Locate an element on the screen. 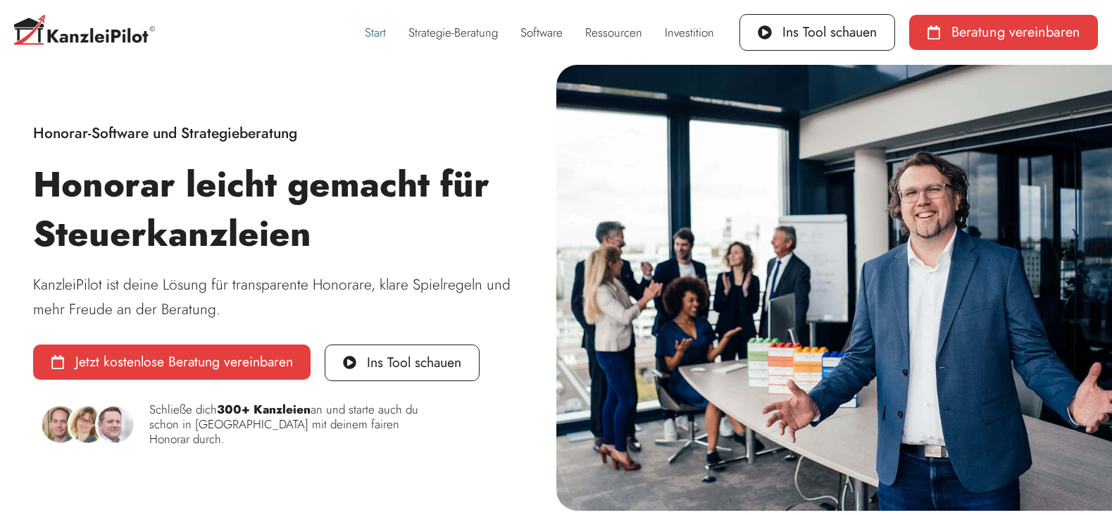 The width and height of the screenshot is (1112, 515). b: 300+ is located at coordinates (233, 409).